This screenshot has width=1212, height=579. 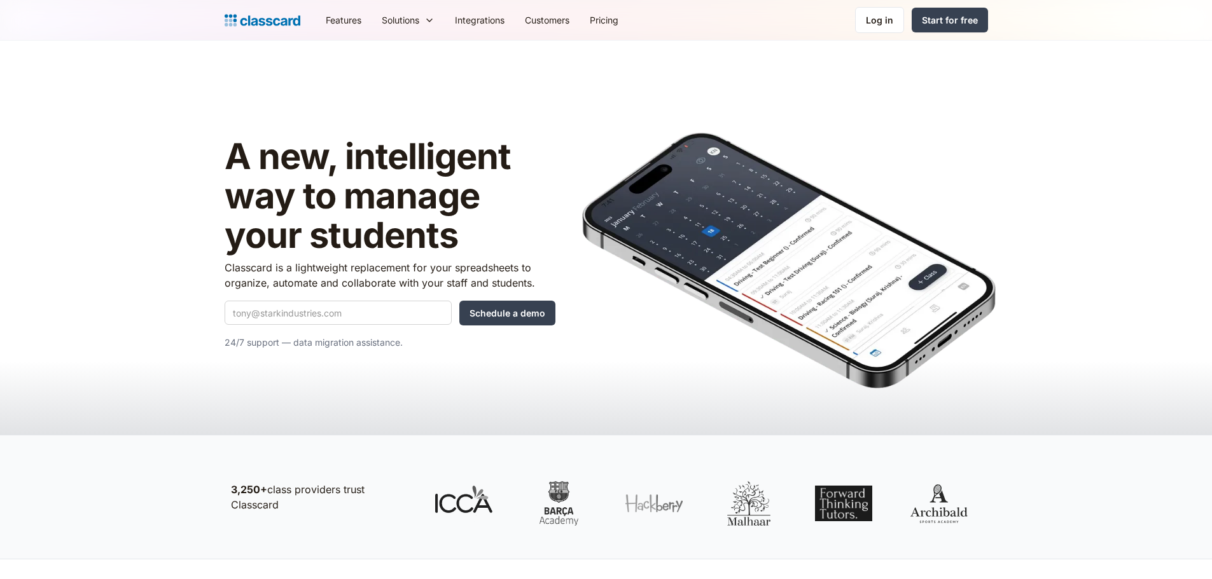 What do you see at coordinates (390, 196) in the screenshot?
I see `h1: A new, intelligent way to manage your students` at bounding box center [390, 196].